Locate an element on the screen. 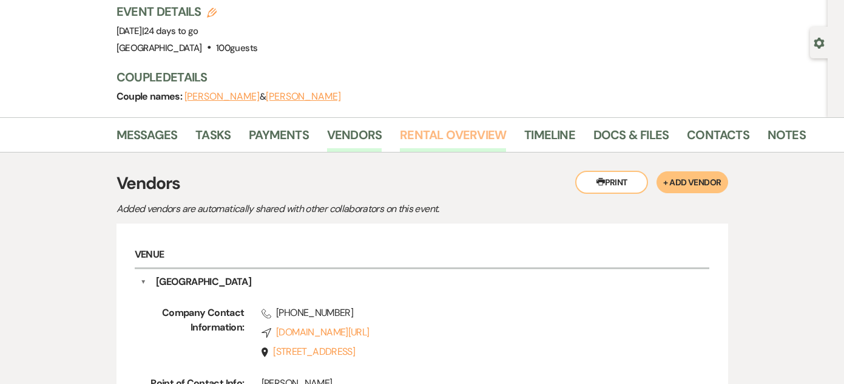 This screenshot has height=384, width=844. button: Open lead details is located at coordinates (819, 42).